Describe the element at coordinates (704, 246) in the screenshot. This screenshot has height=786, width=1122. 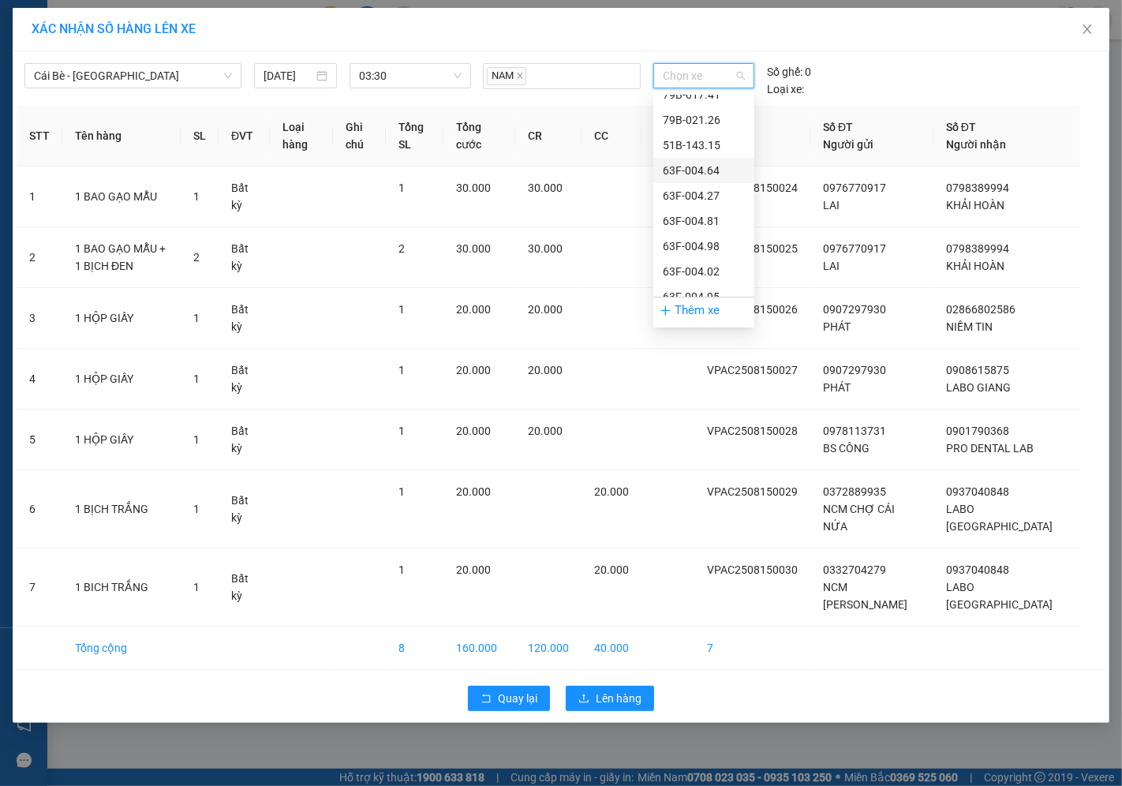
I see `div: 63F-004.98` at that location.